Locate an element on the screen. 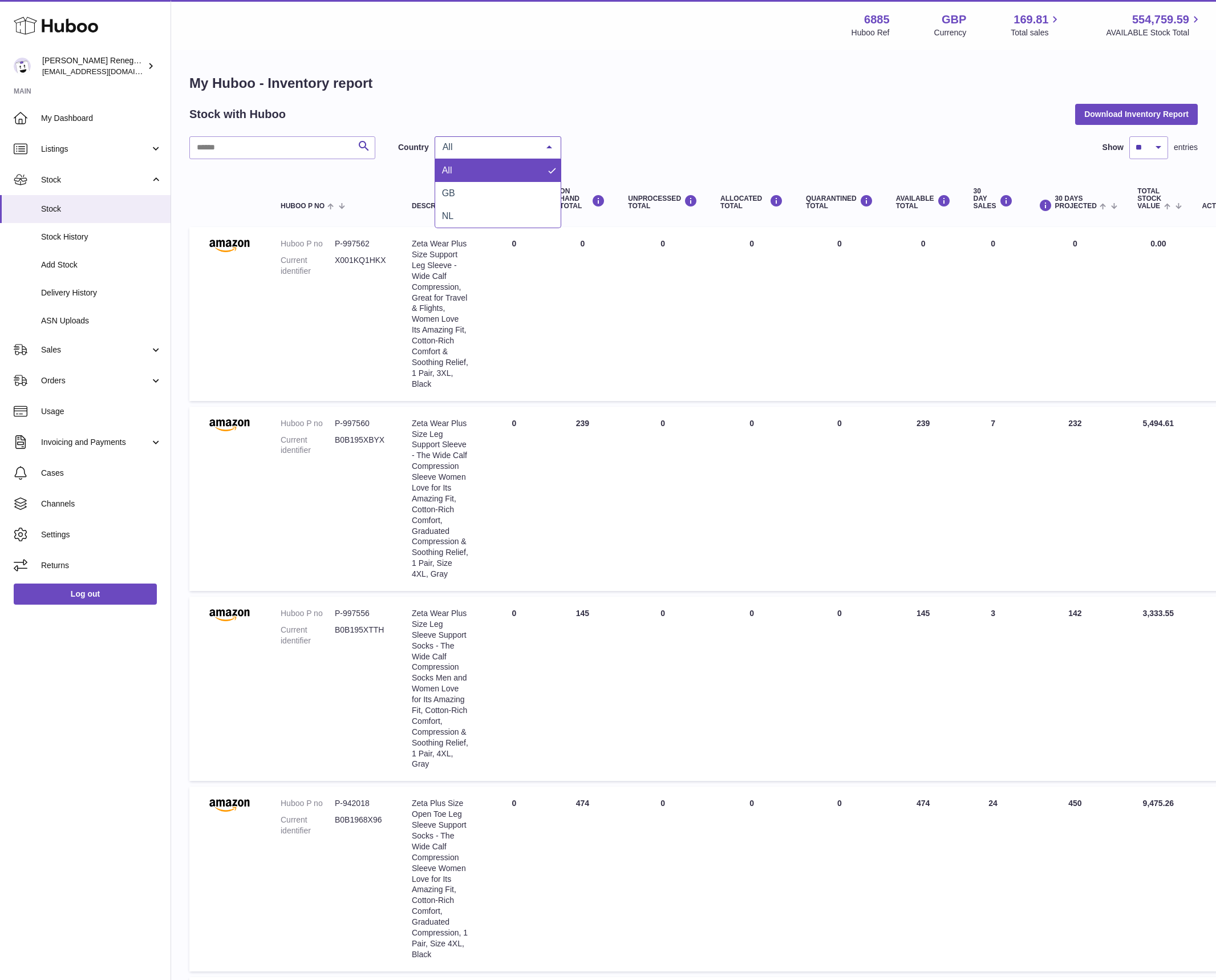  dd: P-997562 is located at coordinates (362, 243).